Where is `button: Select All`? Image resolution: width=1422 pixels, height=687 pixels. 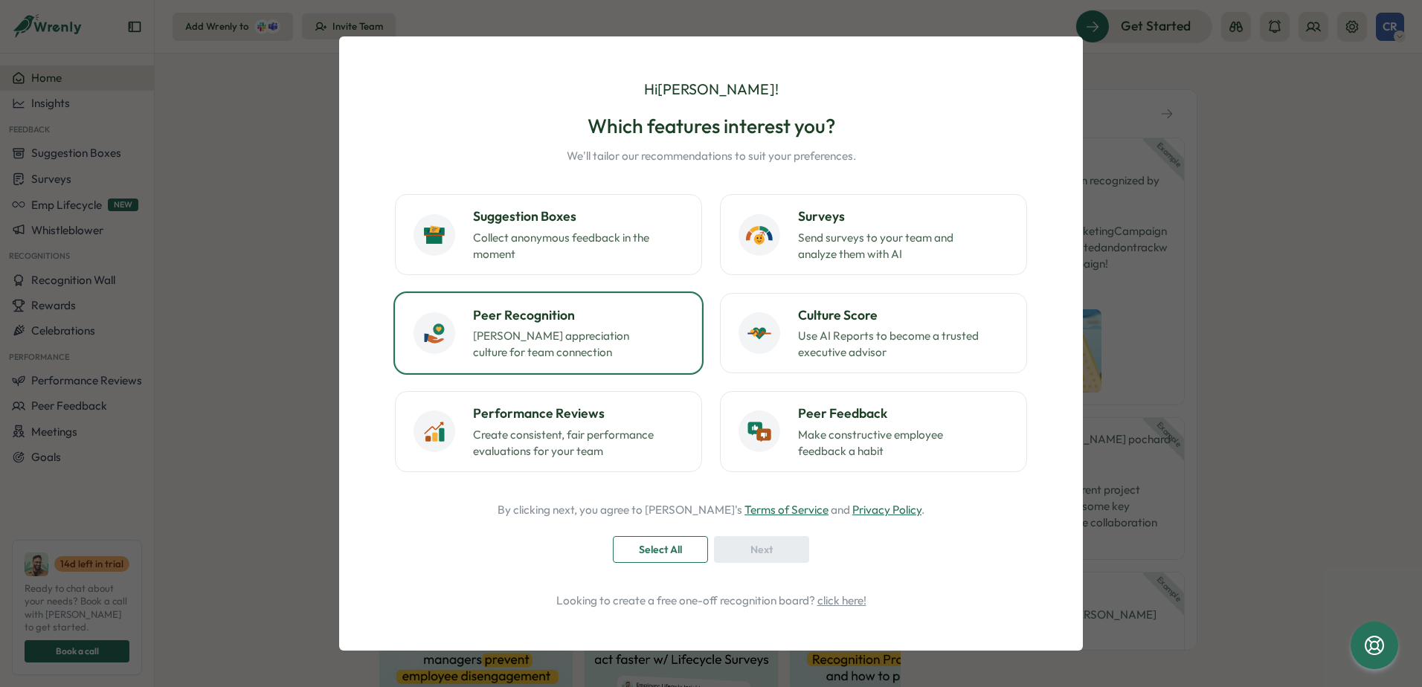
button: Select All is located at coordinates (660, 550).